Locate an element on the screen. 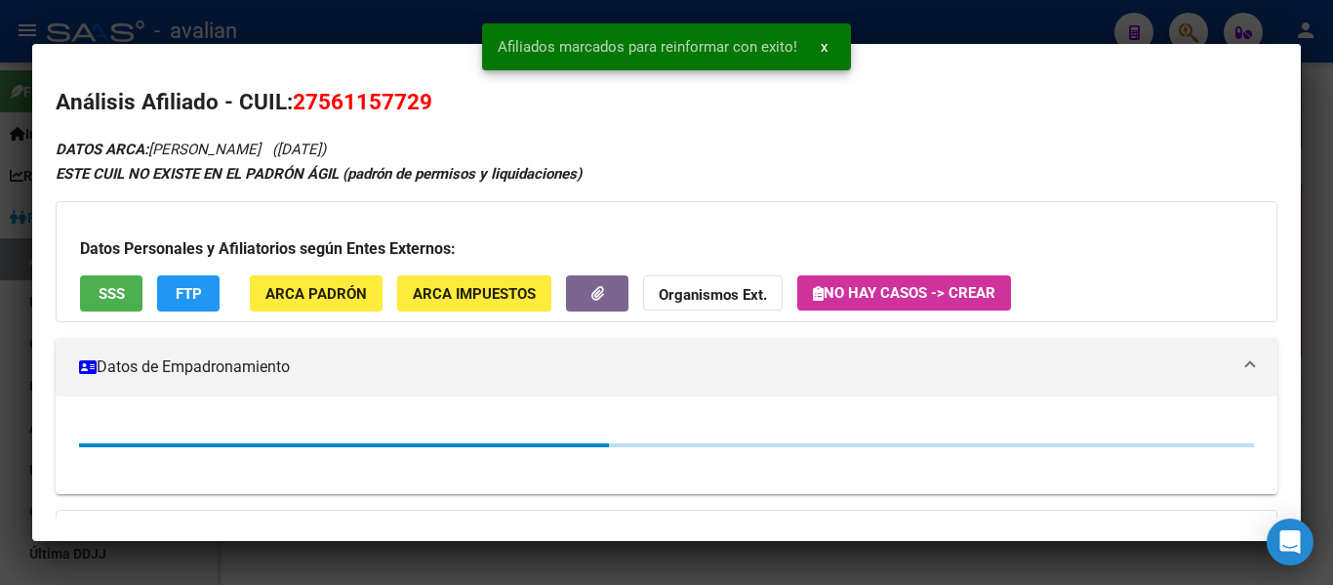 The height and width of the screenshot is (585, 1333). button: ARCA Impuestos is located at coordinates (474, 293).